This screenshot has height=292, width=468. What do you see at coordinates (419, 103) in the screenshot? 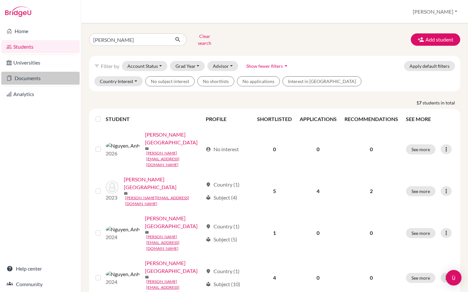
I see `strong: 17` at bounding box center [419, 103].